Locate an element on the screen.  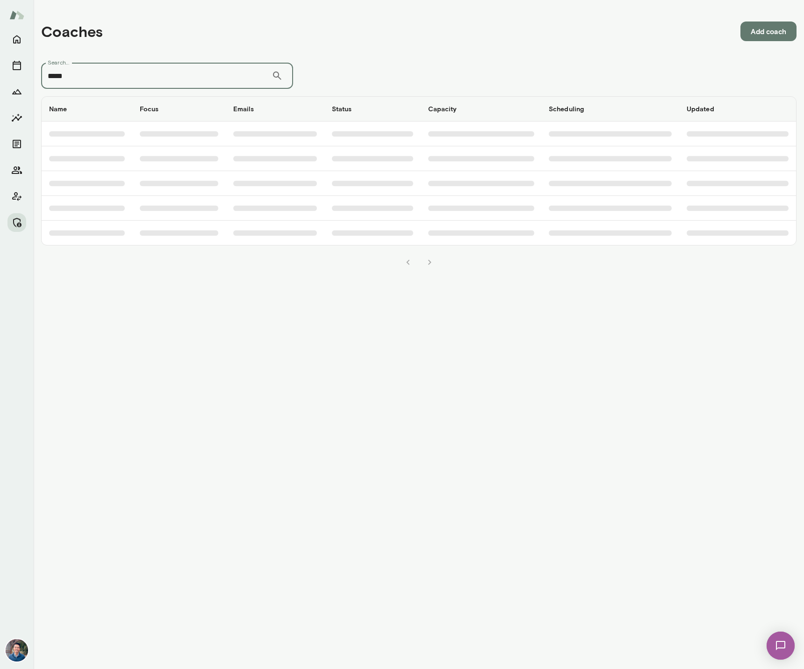
h6: Scheduling is located at coordinates (610, 109).